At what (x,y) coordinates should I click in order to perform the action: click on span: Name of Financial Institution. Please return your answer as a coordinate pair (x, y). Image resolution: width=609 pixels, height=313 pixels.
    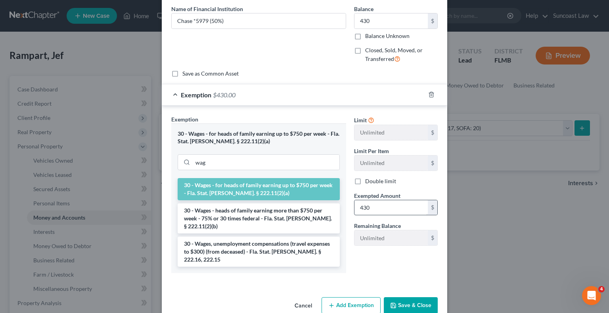
    Looking at the image, I should click on (207, 9).